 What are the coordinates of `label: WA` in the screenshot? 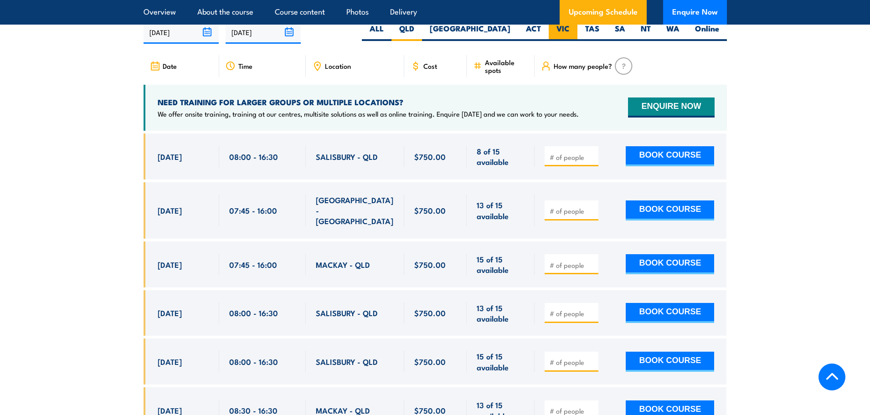 It's located at (673, 32).